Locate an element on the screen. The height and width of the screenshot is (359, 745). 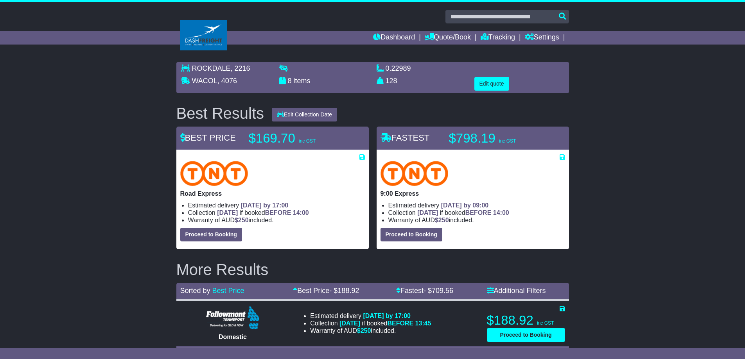
span: 709.56 is located at coordinates (442, 291).